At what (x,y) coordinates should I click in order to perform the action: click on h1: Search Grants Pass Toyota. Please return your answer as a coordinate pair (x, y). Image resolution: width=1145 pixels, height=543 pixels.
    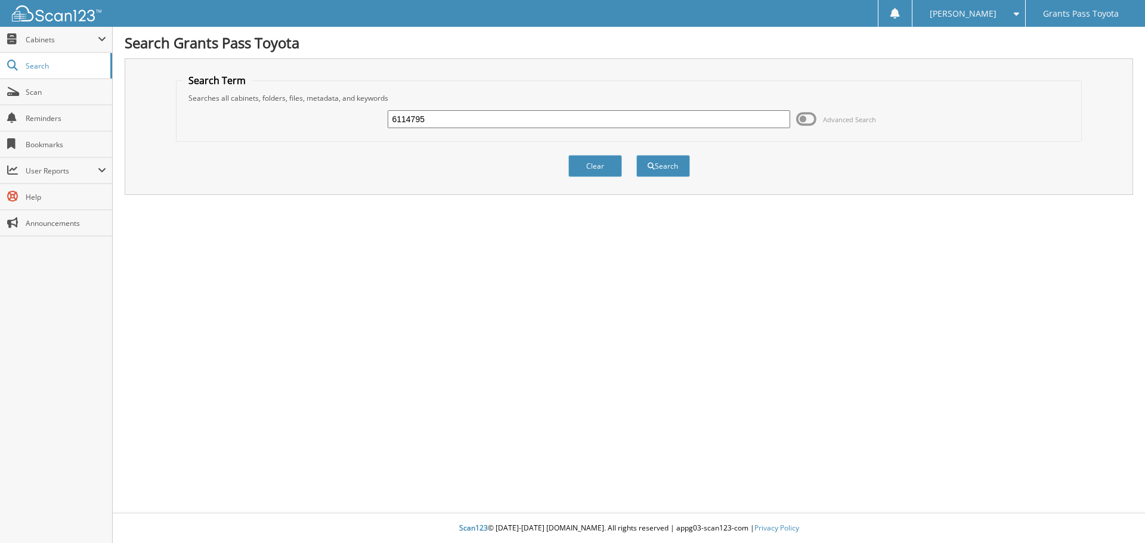
    Looking at the image, I should click on (629, 42).